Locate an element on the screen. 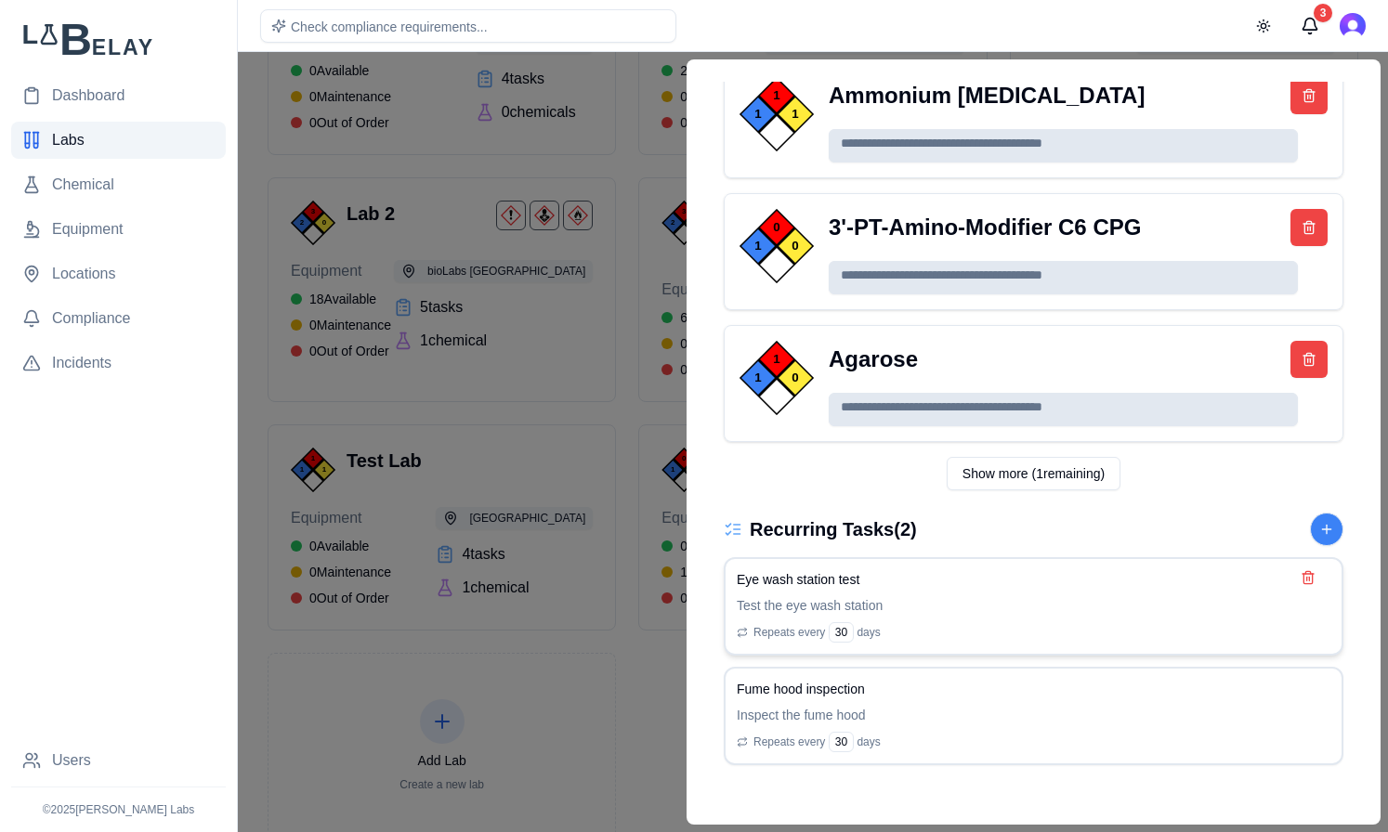  img: Lab Belay Logo is located at coordinates (118, 38).